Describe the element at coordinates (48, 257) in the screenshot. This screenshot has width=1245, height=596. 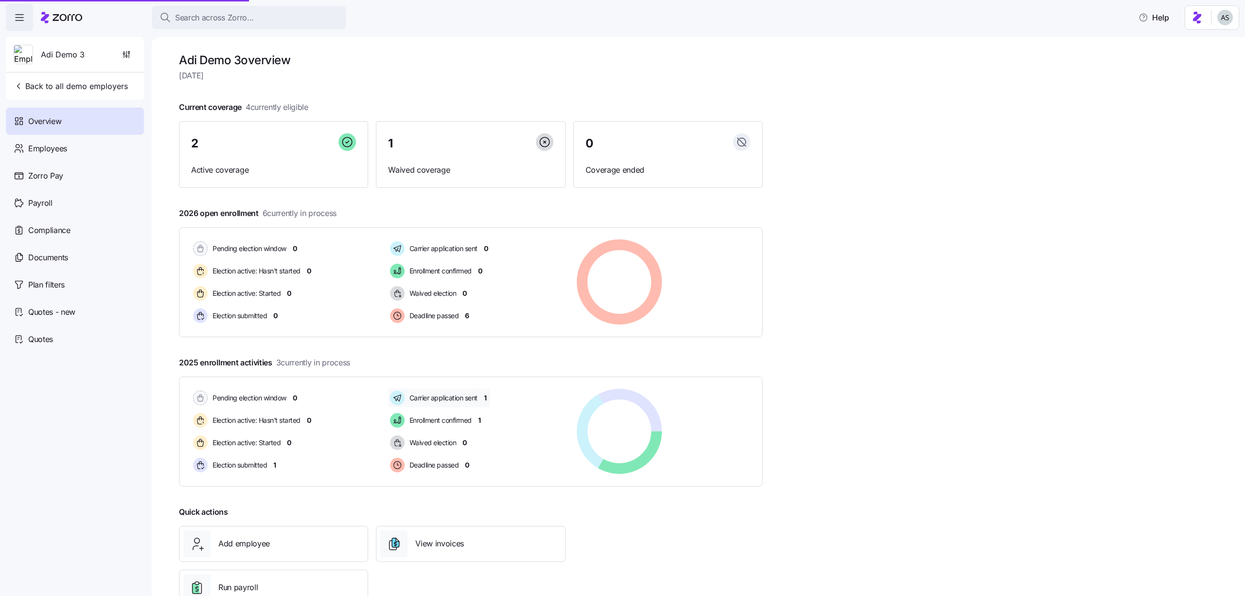
I see `span: Documents` at that location.